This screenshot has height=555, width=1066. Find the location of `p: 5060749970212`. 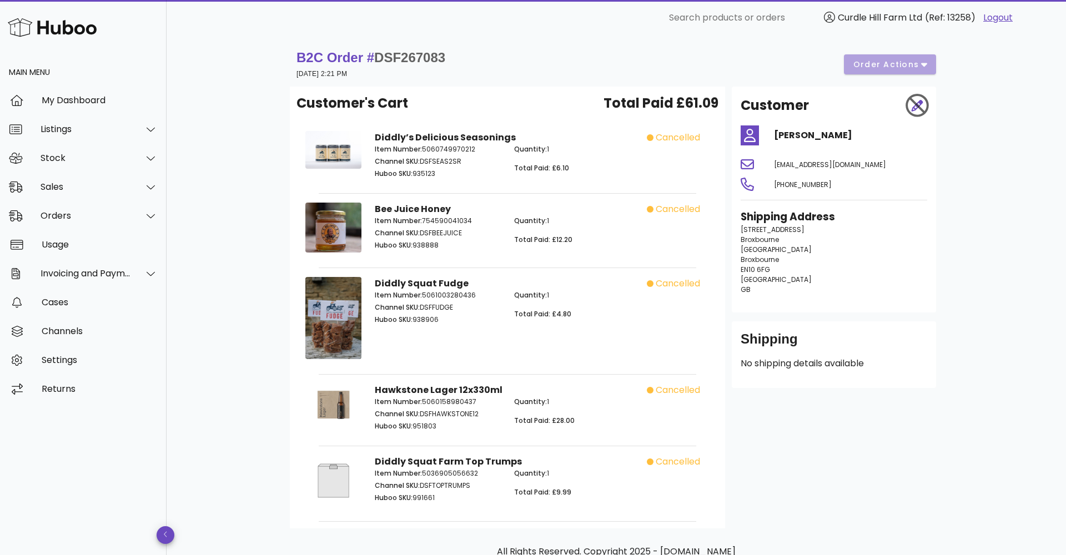

p: 5060749970212 is located at coordinates (437, 149).